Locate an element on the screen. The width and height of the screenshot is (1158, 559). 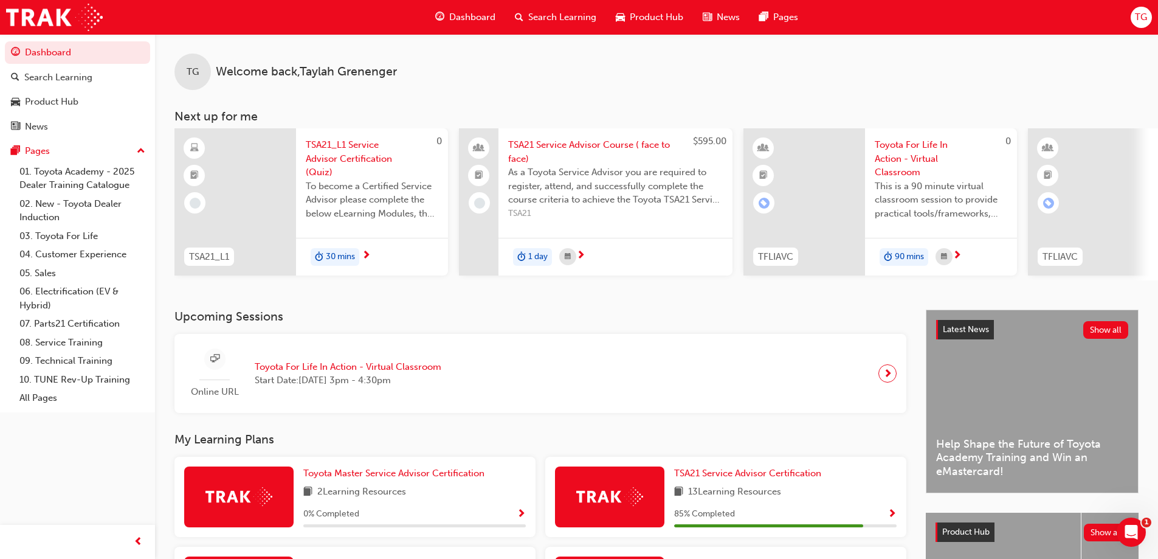
div: Pages is located at coordinates (37, 151).